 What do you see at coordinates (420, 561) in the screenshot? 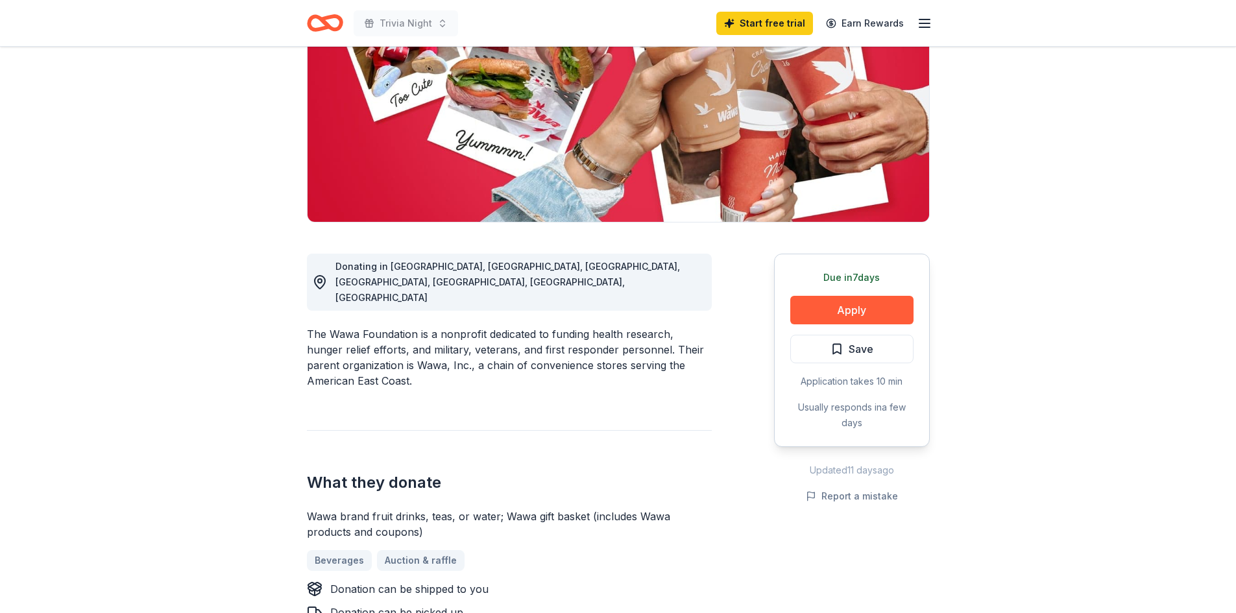
I see `a: Auction & raffle` at bounding box center [420, 561].